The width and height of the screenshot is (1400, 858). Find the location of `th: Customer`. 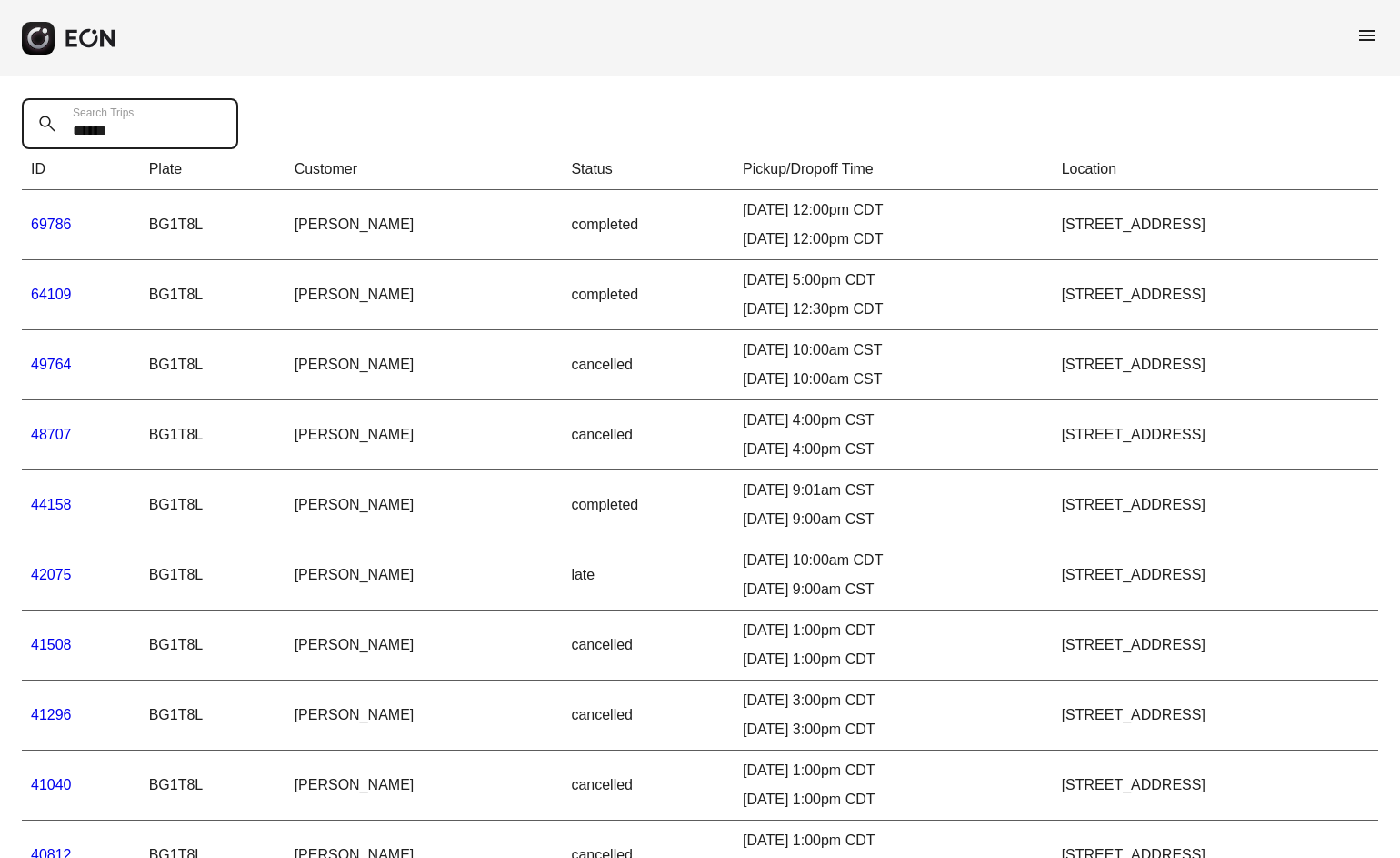

th: Customer is located at coordinates (424, 169).